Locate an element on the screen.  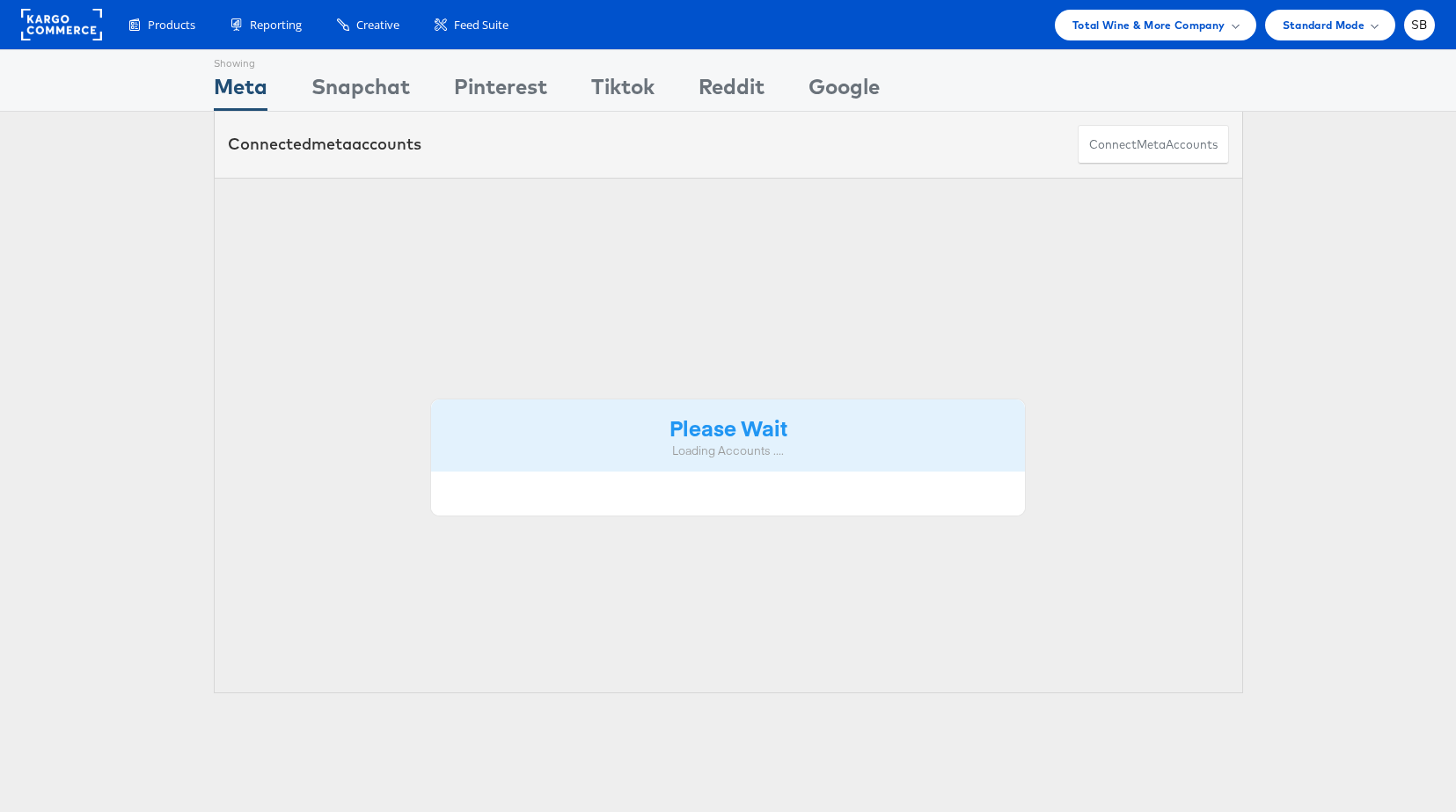
button: ConnectmetaAccounts is located at coordinates (1153, 144).